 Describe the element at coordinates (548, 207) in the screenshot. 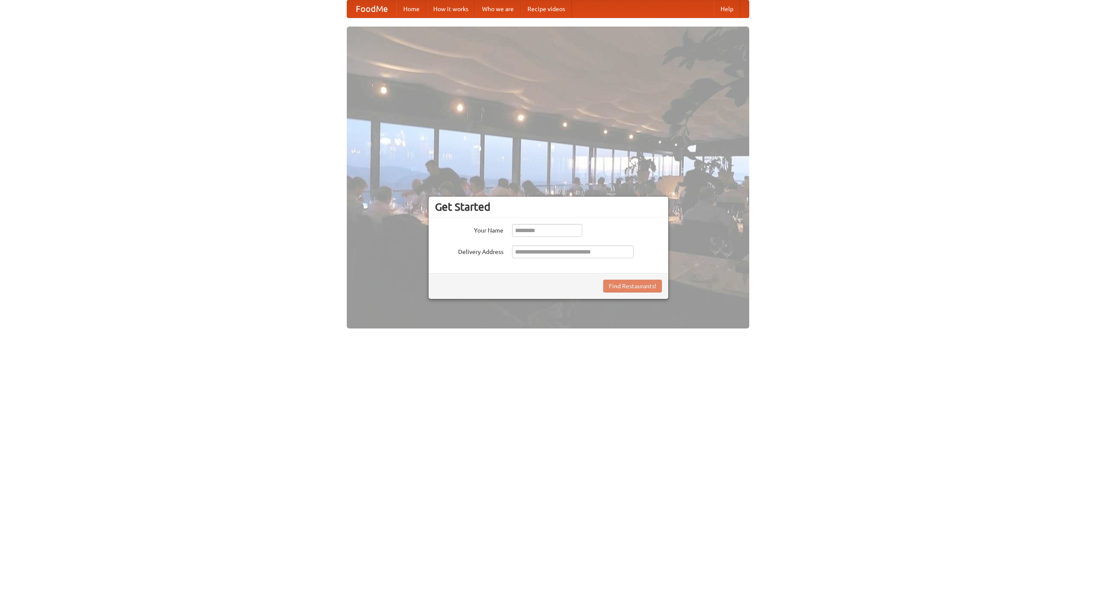

I see `h3: Get Started` at that location.